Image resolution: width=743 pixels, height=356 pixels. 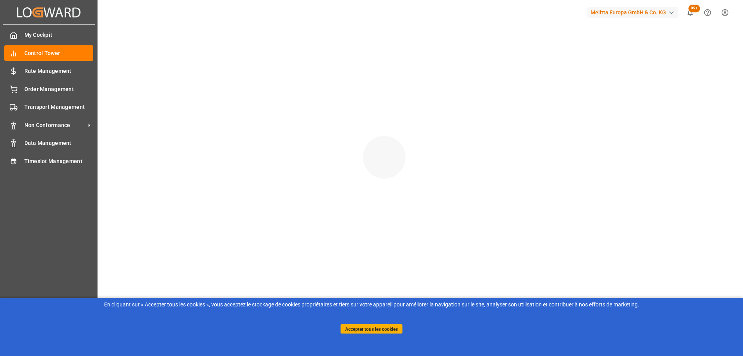 What do you see at coordinates (59, 107) in the screenshot?
I see `span: Transport Management` at bounding box center [59, 107].